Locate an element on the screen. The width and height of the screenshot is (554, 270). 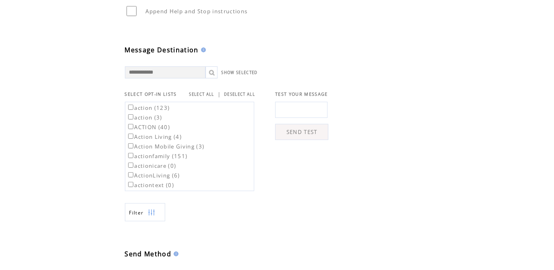
input: ACTION (40) is located at coordinates (130, 126).